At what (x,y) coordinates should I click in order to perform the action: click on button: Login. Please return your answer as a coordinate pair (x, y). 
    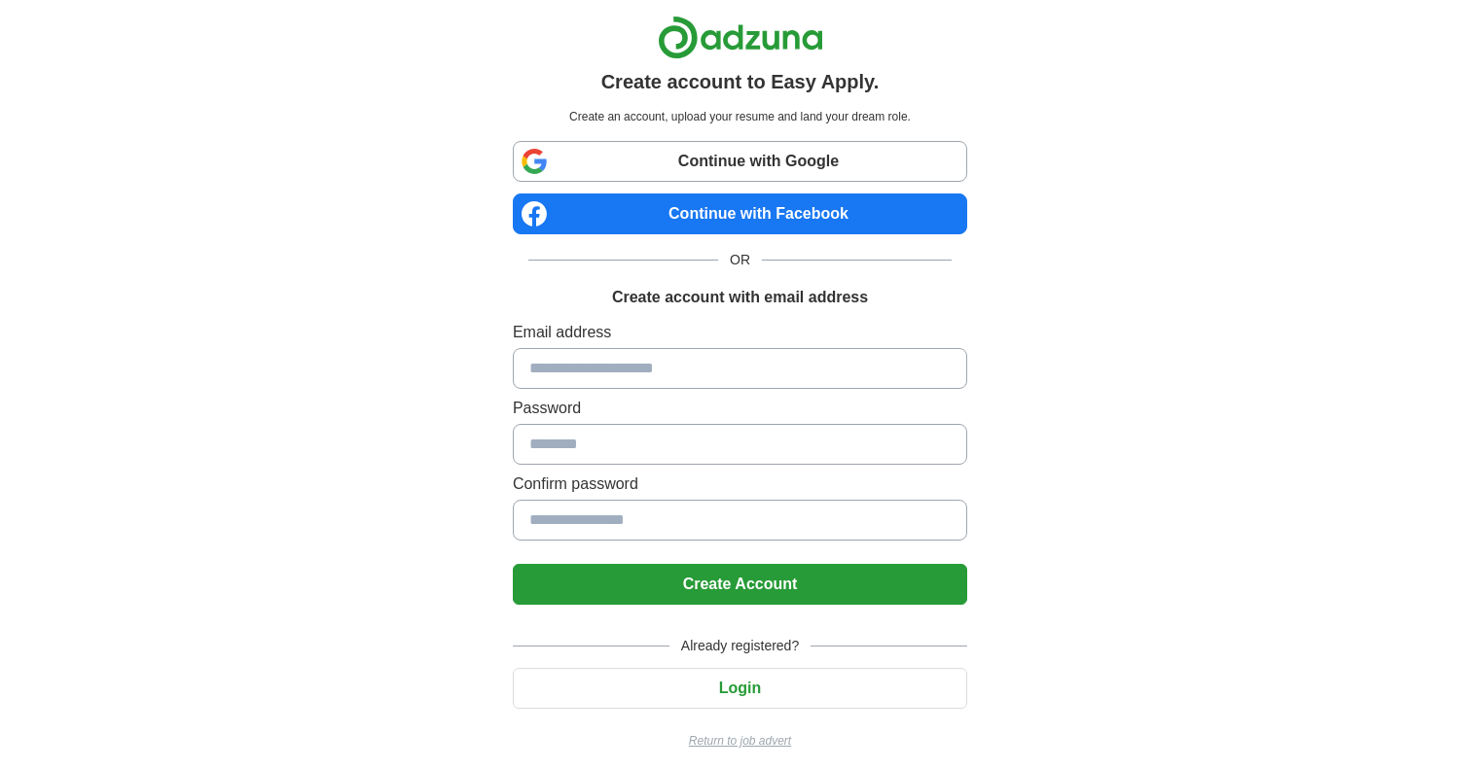
    Looking at the image, I should click on (739, 689).